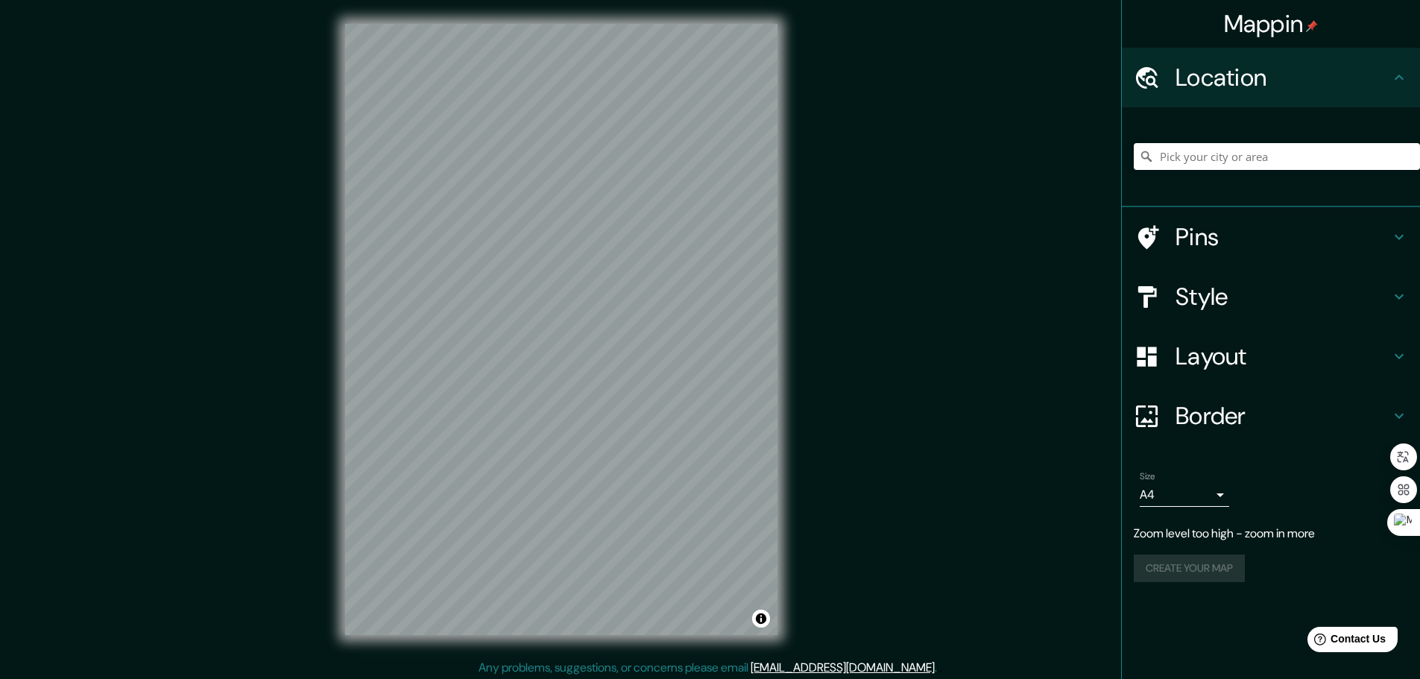 Image resolution: width=1420 pixels, height=679 pixels. Describe the element at coordinates (1271, 24) in the screenshot. I see `h4: Mappin` at that location.